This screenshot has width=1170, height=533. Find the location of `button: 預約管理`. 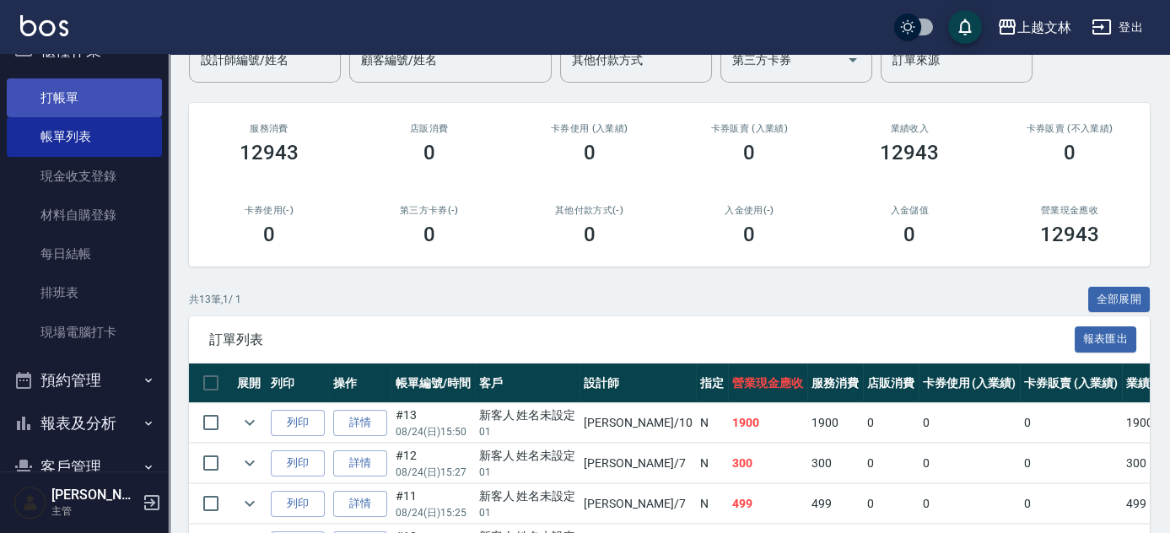

button: 預約管理 is located at coordinates (84, 380).